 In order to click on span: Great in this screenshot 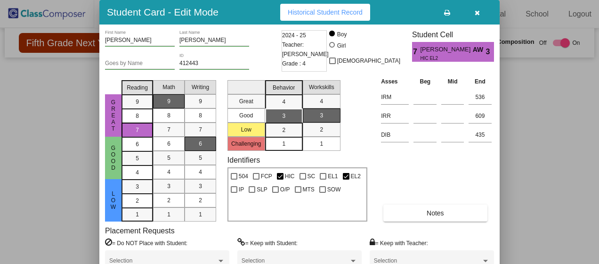, I will do `click(113, 115)`.